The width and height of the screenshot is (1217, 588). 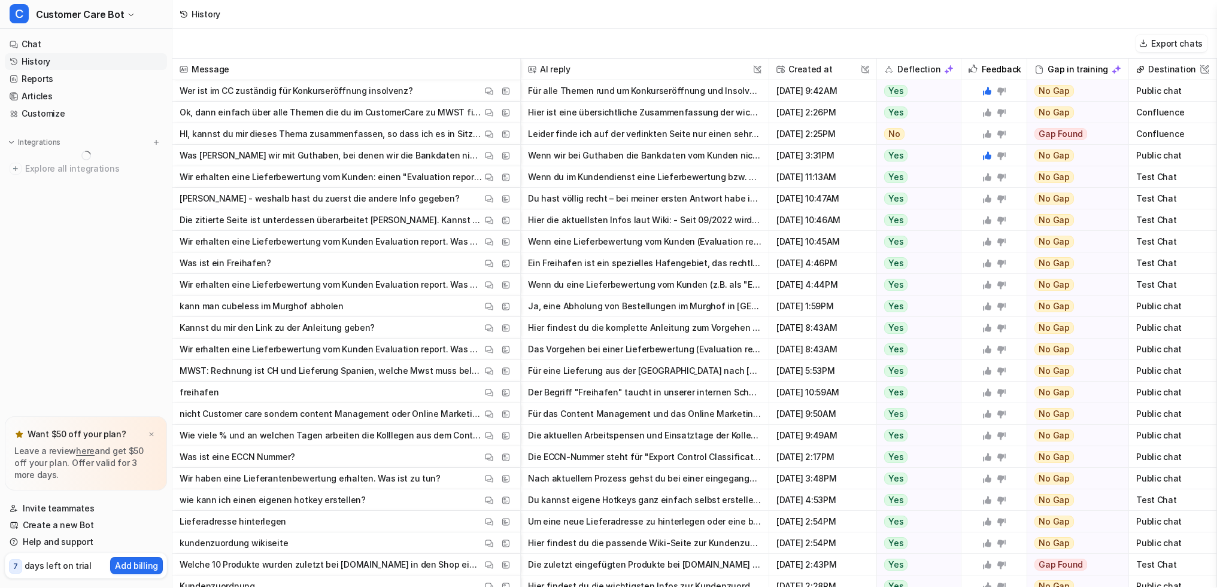 I want to click on a: here, so click(x=85, y=451).